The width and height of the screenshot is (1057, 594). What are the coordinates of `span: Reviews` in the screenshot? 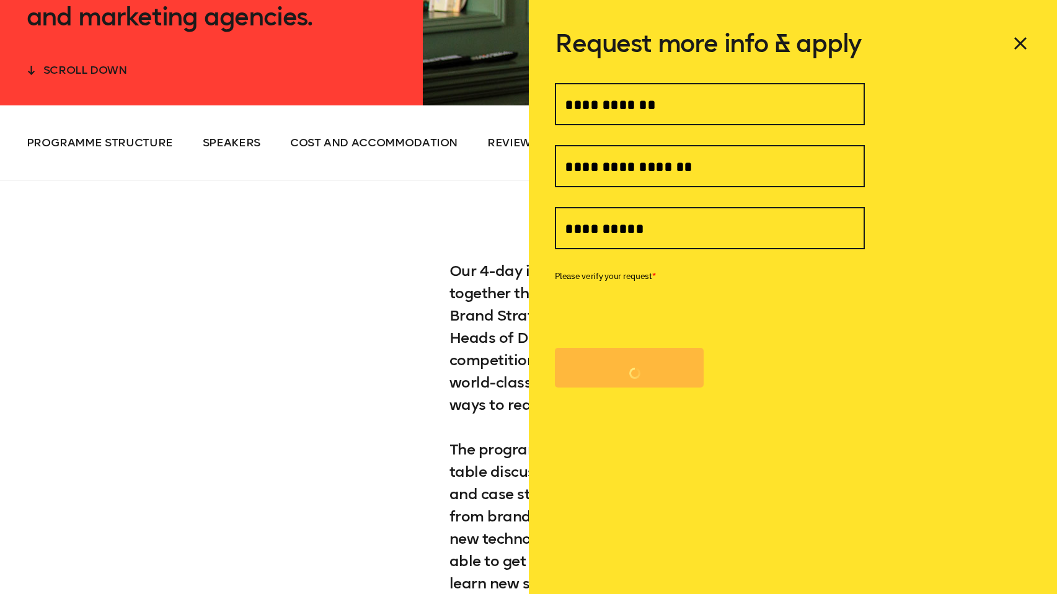 It's located at (513, 143).